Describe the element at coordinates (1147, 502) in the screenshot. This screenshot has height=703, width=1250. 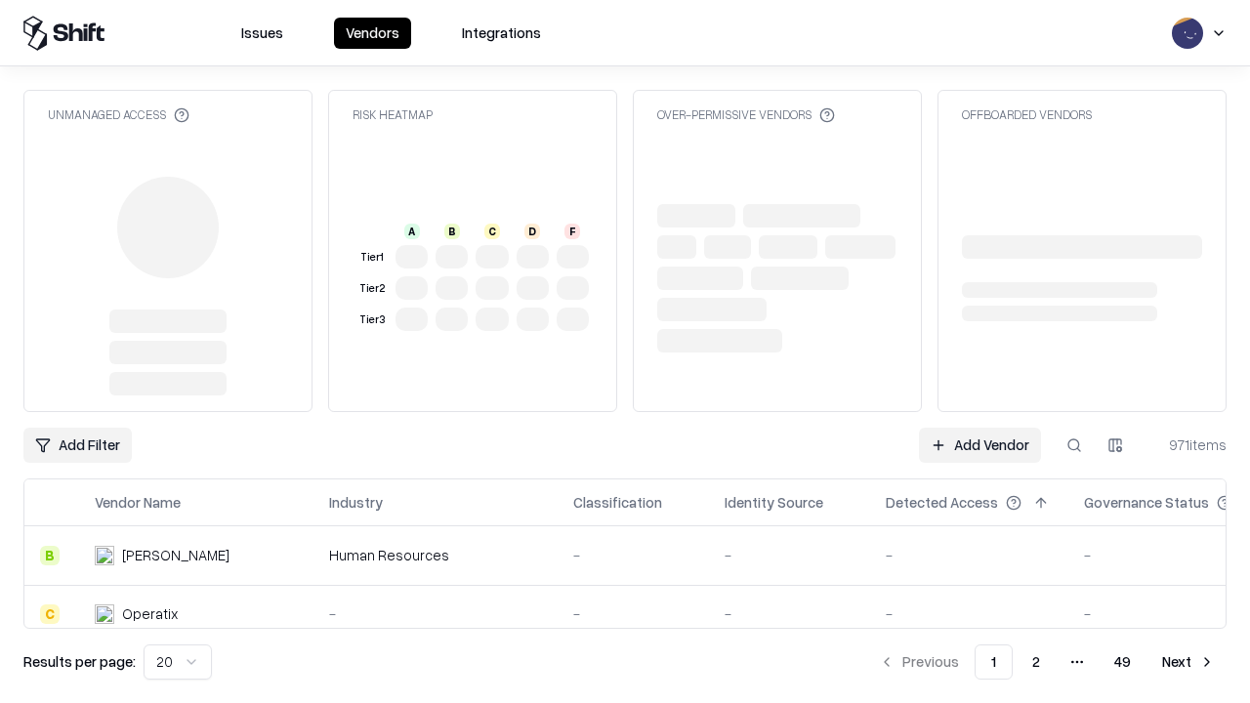
I see `div: Governance Status` at that location.